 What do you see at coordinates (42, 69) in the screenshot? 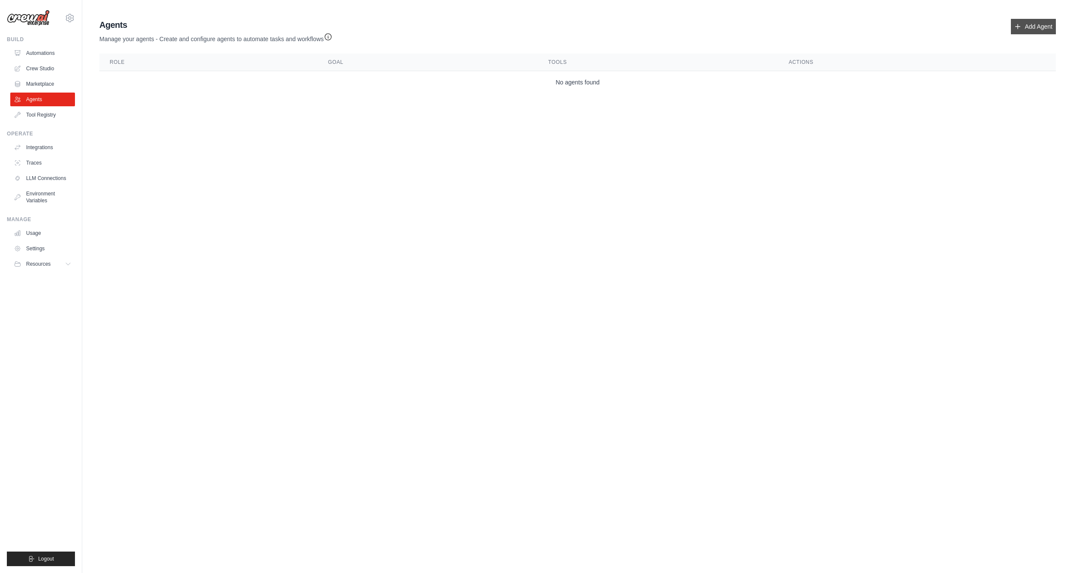
I see `a: Crew Studio` at bounding box center [42, 69].